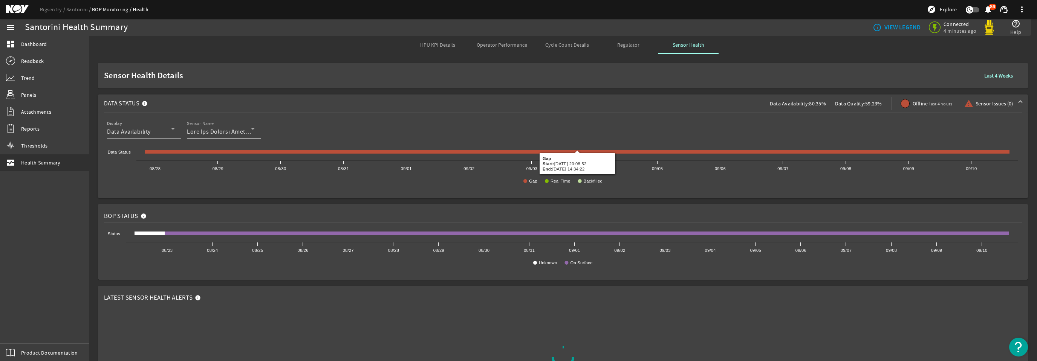  What do you see at coordinates (896, 28) in the screenshot?
I see `button: VIEW LEGEND` at bounding box center [896, 28].